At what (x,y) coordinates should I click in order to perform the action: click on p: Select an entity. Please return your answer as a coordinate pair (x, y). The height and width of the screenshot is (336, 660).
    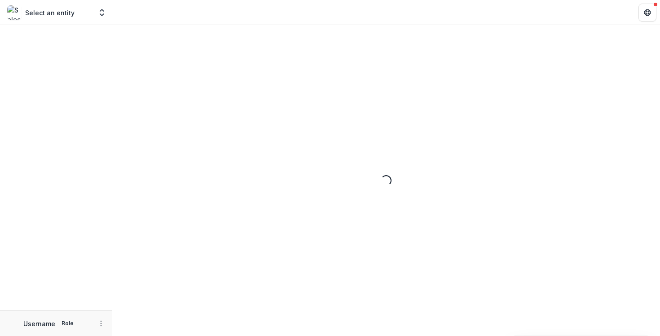
    Looking at the image, I should click on (50, 13).